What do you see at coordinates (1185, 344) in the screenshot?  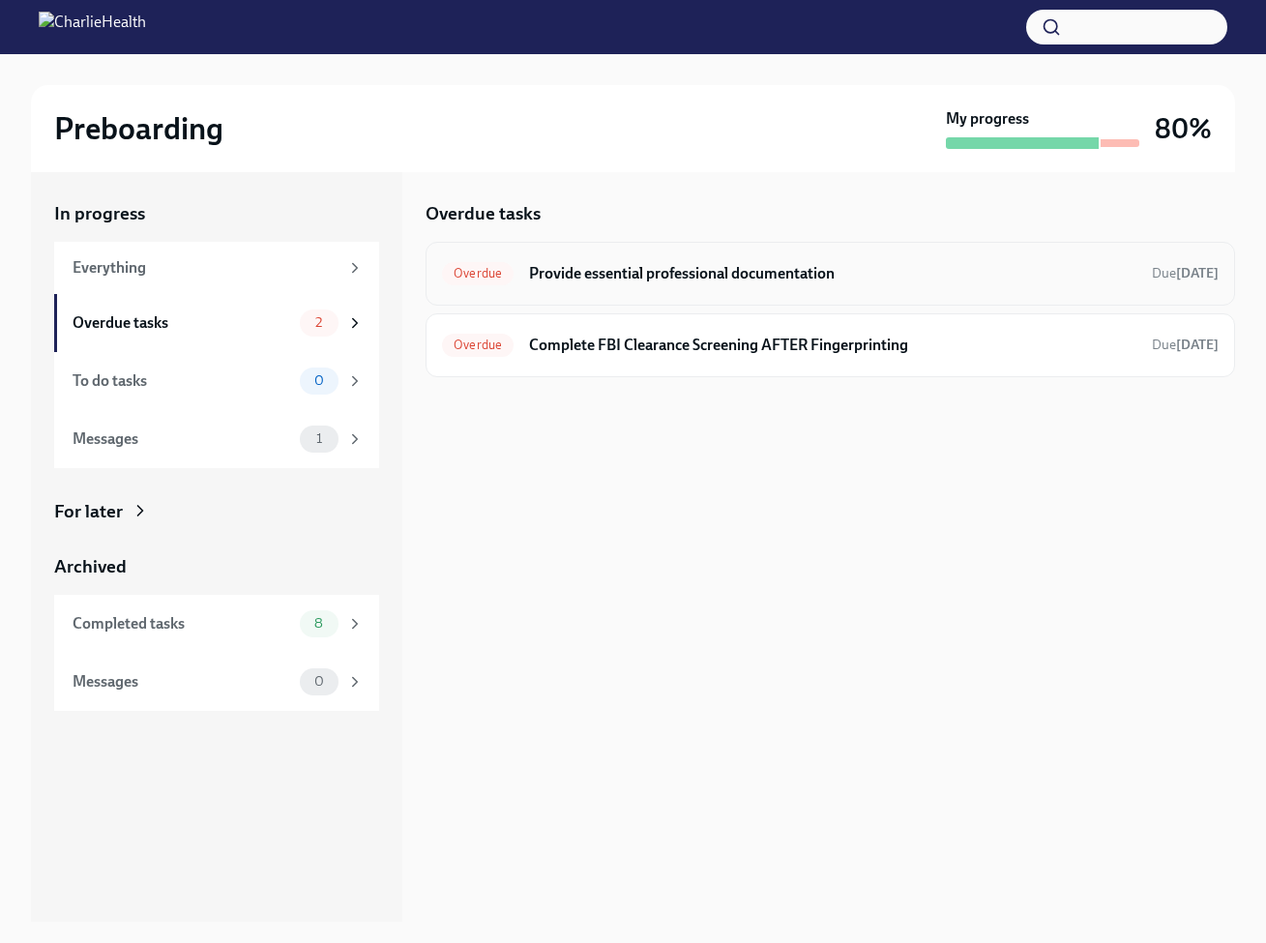 I see `span: June 28th, 2025 08:00` at bounding box center [1185, 344].